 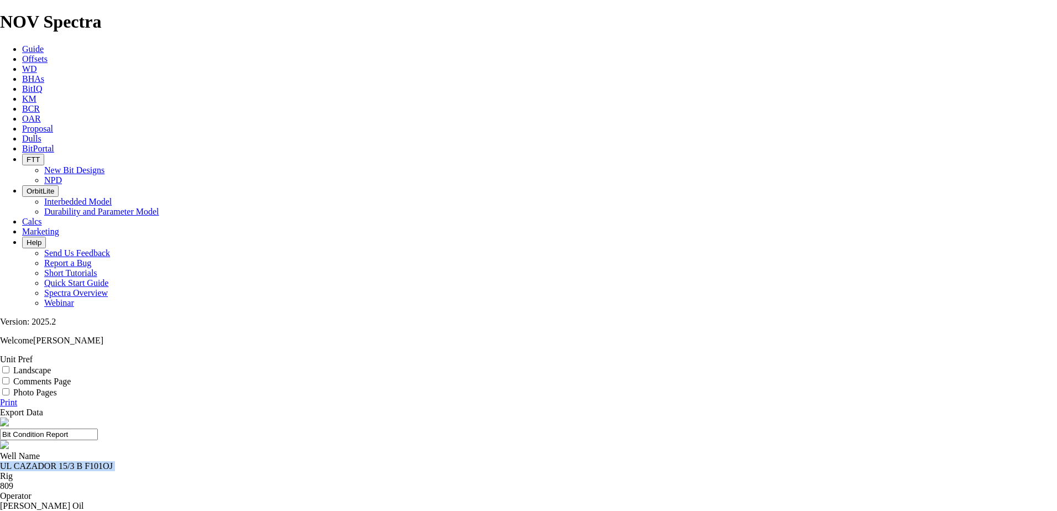 What do you see at coordinates (67, 262) in the screenshot?
I see `a: Report a Bug` at bounding box center [67, 262].